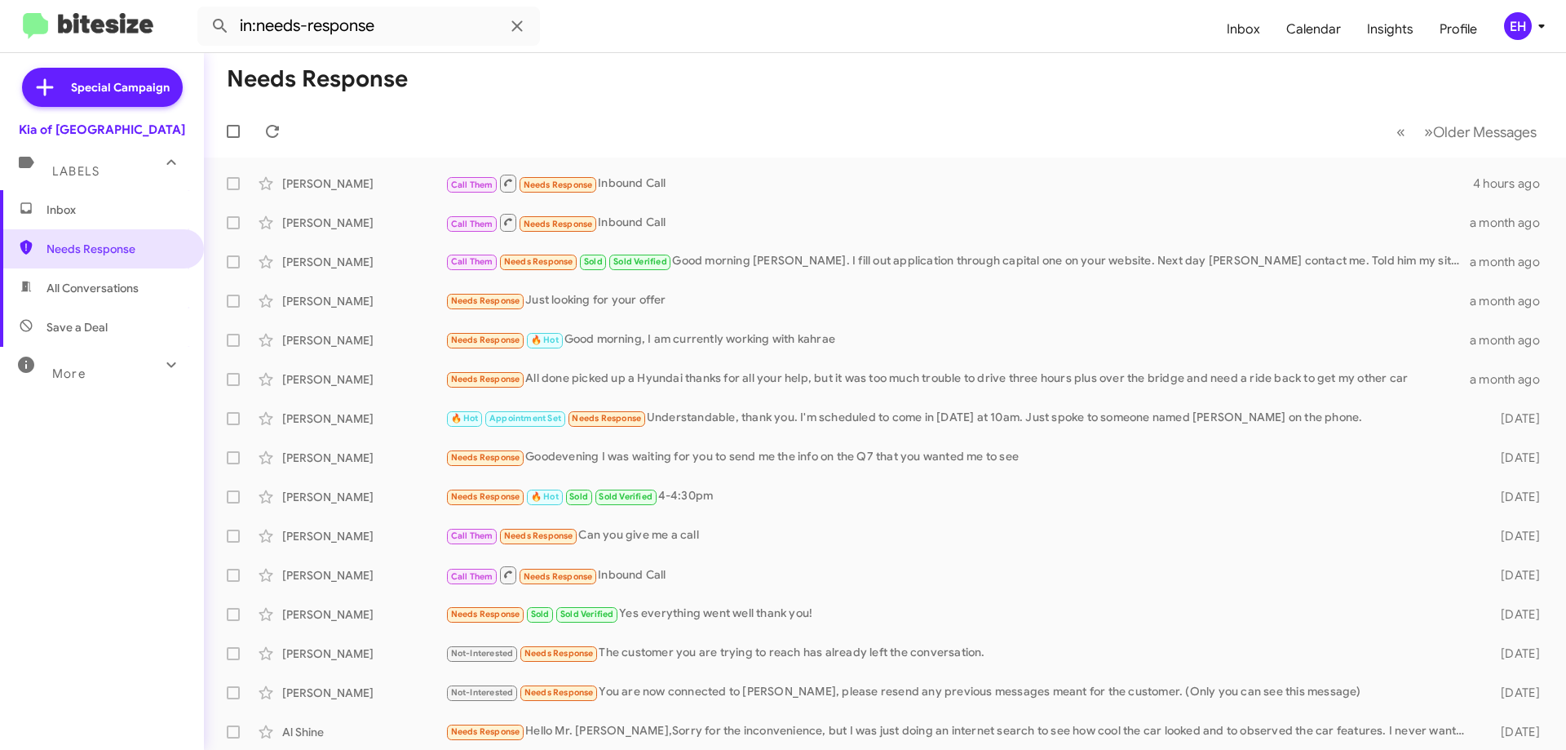 The image size is (1566, 750). I want to click on button: Next, so click(1480, 131).